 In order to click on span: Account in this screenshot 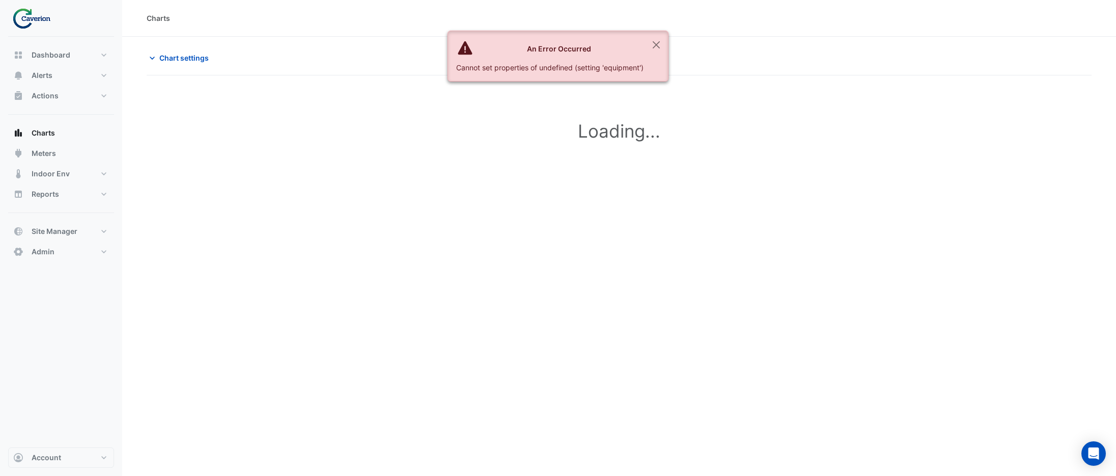, I will do `click(46, 457)`.